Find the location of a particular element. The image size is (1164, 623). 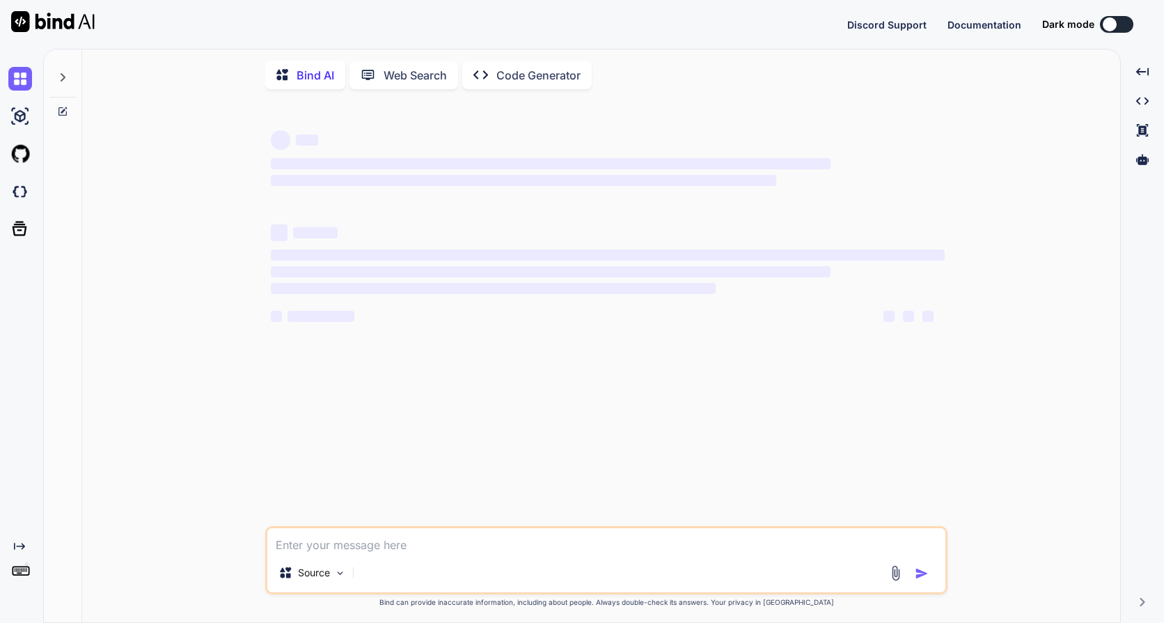

p: Web Search is located at coordinates (415, 75).